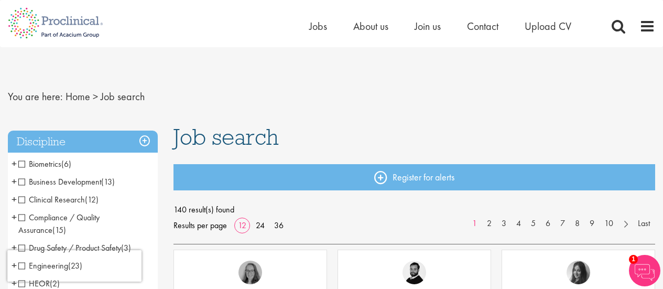 Image resolution: width=663 pixels, height=289 pixels. Describe the element at coordinates (92, 199) in the screenshot. I see `span: (12)` at that location.